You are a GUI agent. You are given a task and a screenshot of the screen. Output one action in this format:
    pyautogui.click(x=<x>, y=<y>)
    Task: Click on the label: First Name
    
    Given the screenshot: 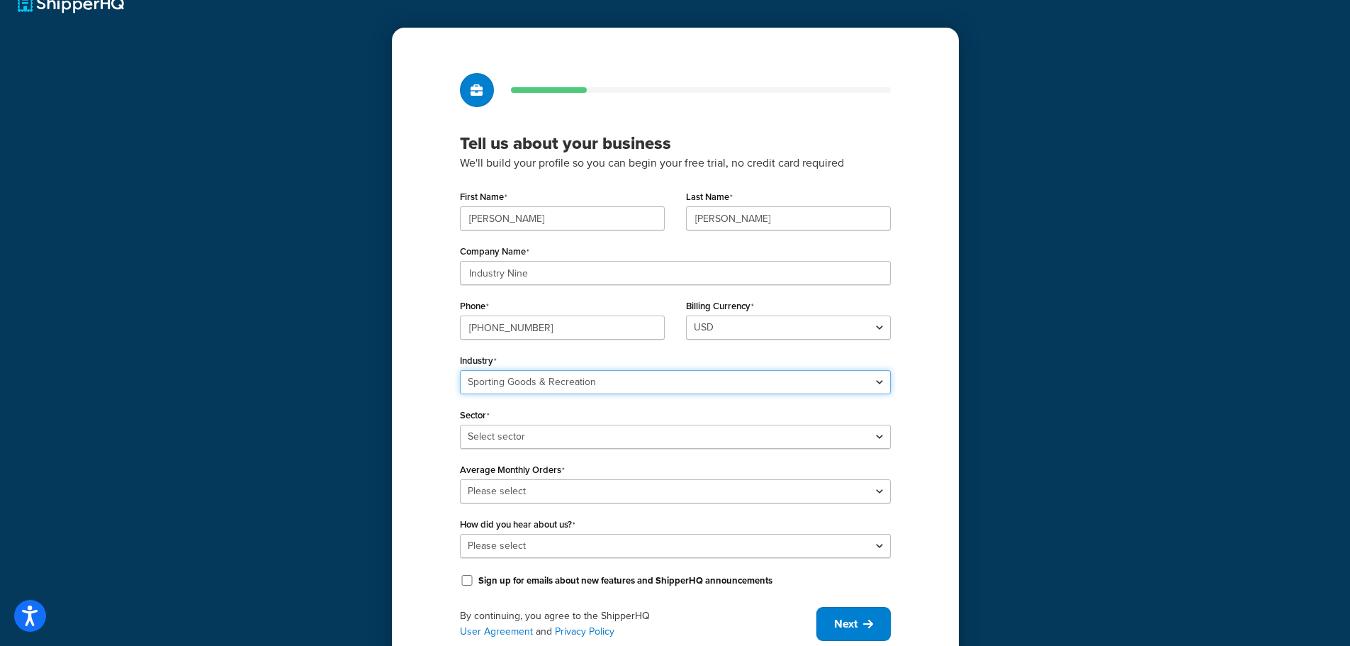 What is the action you would take?
    pyautogui.click(x=483, y=197)
    